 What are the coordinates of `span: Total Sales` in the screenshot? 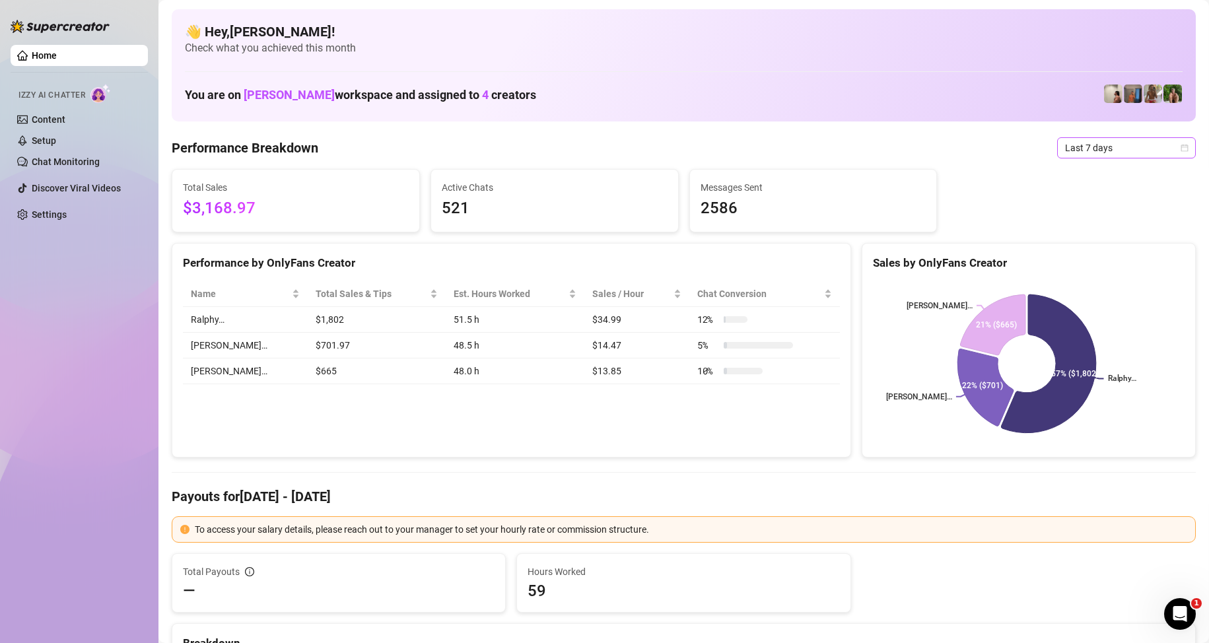 It's located at (296, 187).